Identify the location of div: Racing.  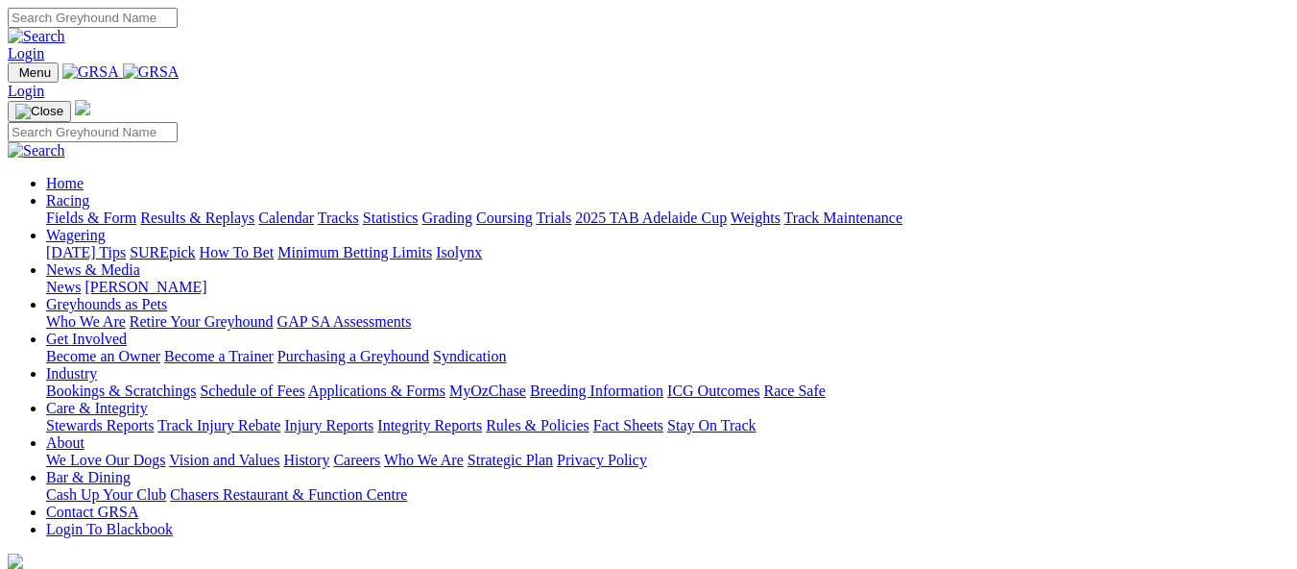
(667, 218).